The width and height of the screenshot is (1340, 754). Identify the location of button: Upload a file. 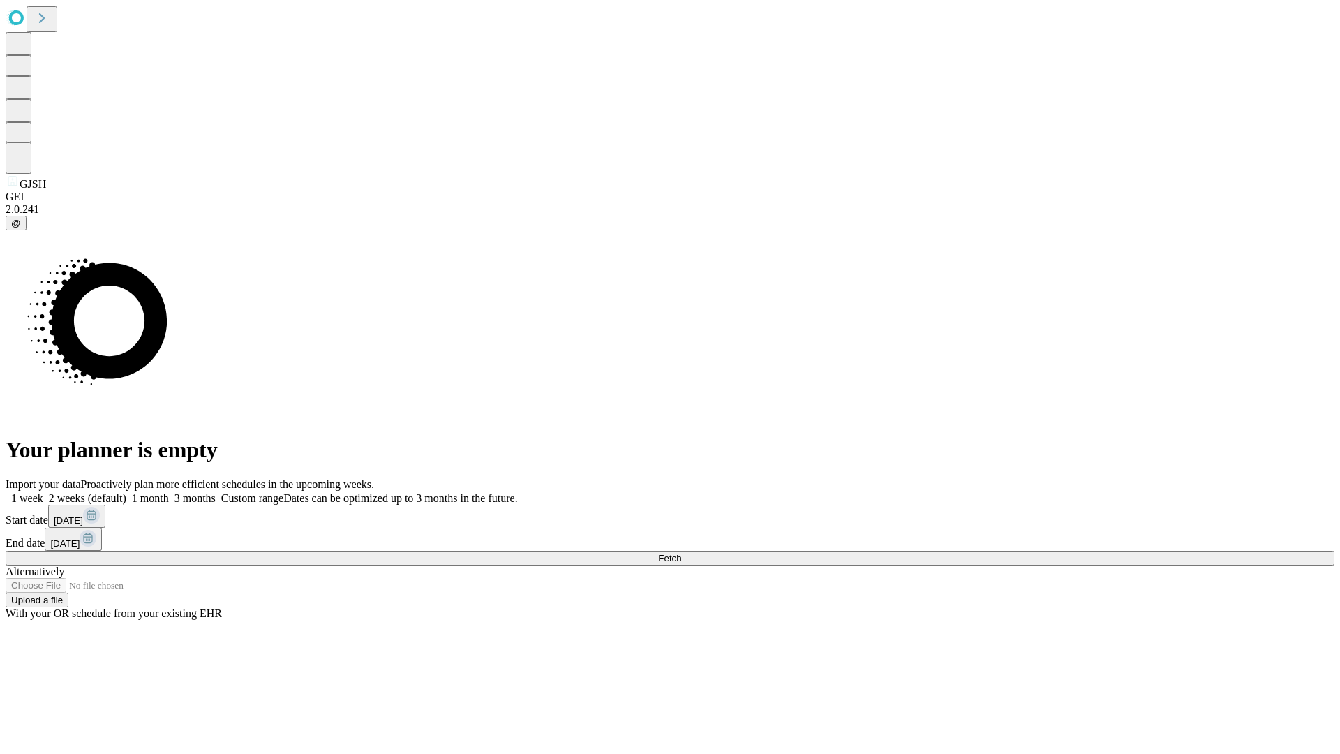
(37, 600).